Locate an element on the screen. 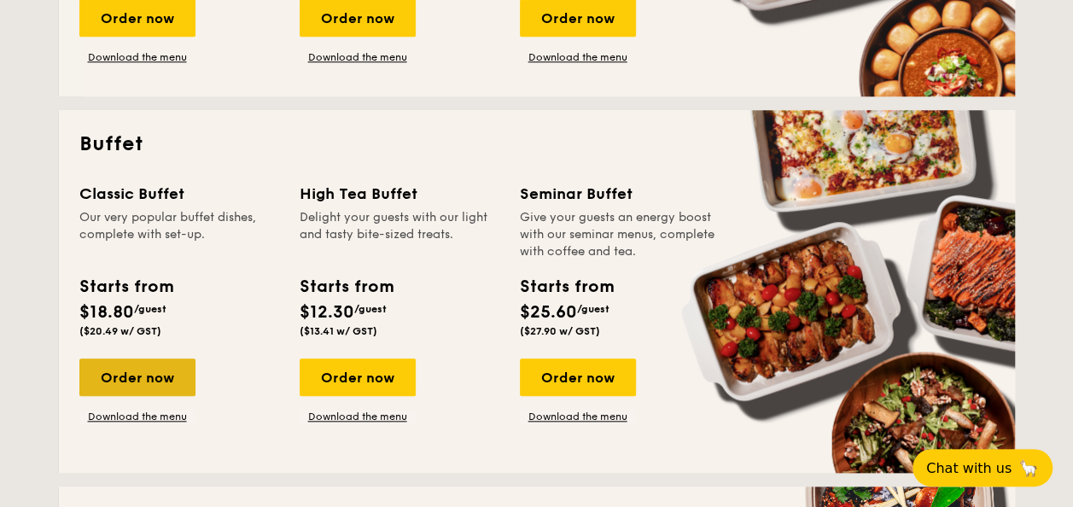 This screenshot has width=1073, height=507. div: Give your guests an energy boost with our seminar menus, complete with coffee and tea. is located at coordinates (620, 235).